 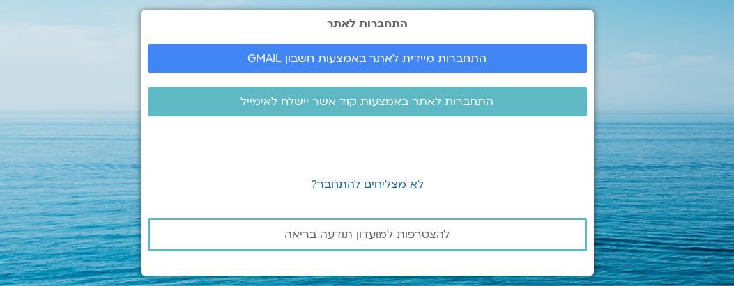 I want to click on span: לא מצליחים להתחבר?, so click(x=367, y=185).